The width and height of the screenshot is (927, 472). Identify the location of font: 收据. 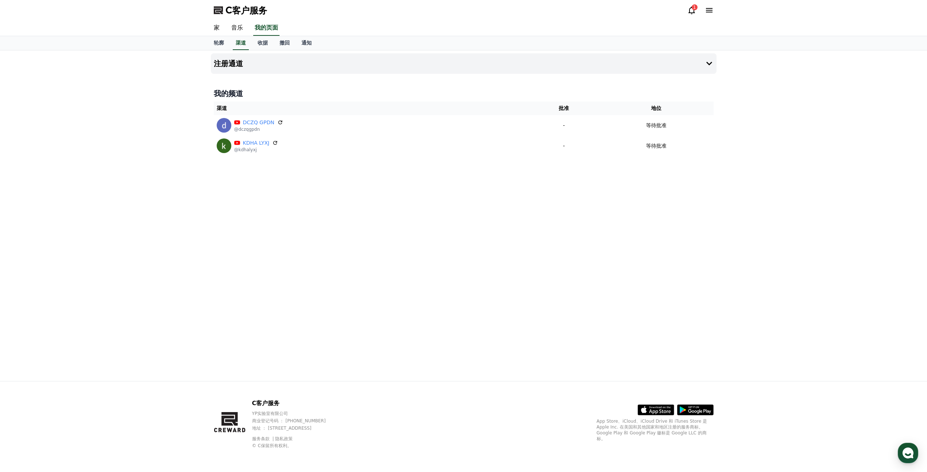
(263, 43).